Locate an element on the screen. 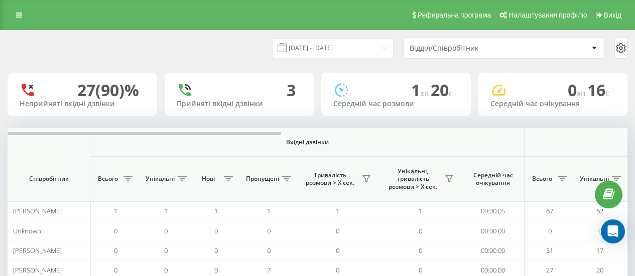 This screenshot has height=276, width=635. span: 62 is located at coordinates (600, 211).